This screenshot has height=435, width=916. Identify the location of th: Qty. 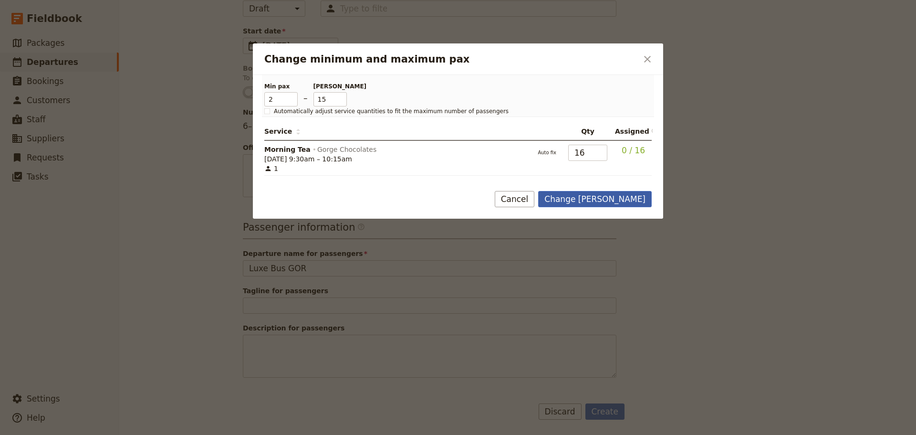
(588, 132).